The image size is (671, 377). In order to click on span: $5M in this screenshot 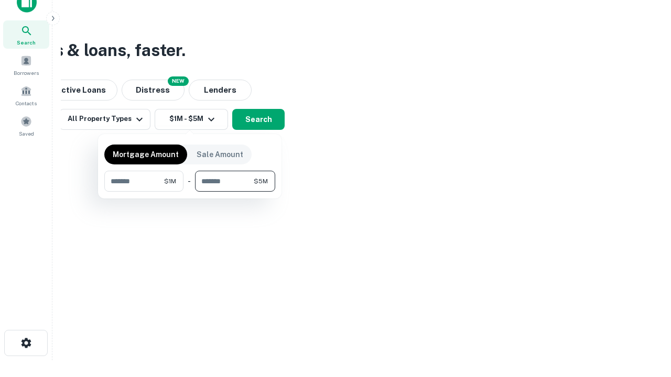, I will do `click(261, 181)`.